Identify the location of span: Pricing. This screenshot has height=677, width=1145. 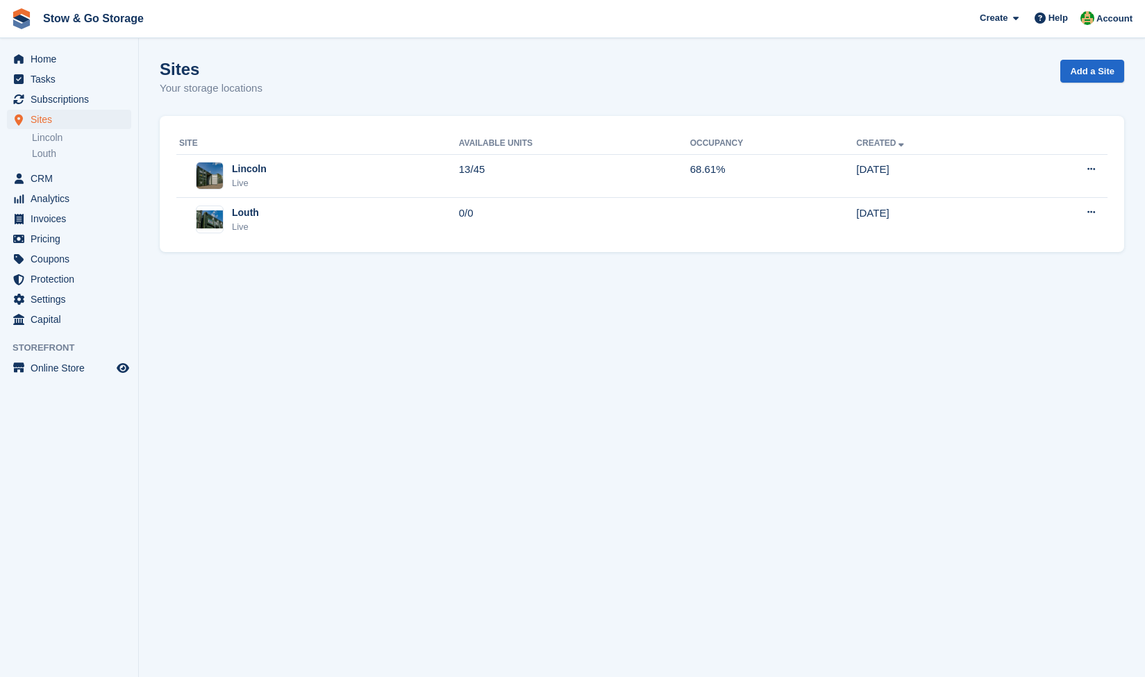
(72, 239).